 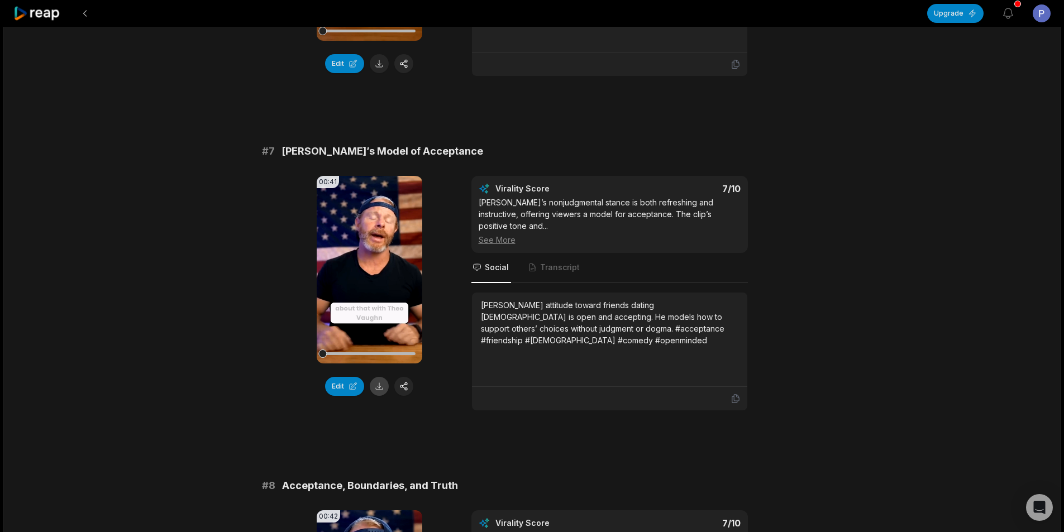 I want to click on video: Your browser does not support mp4 format., so click(x=369, y=270).